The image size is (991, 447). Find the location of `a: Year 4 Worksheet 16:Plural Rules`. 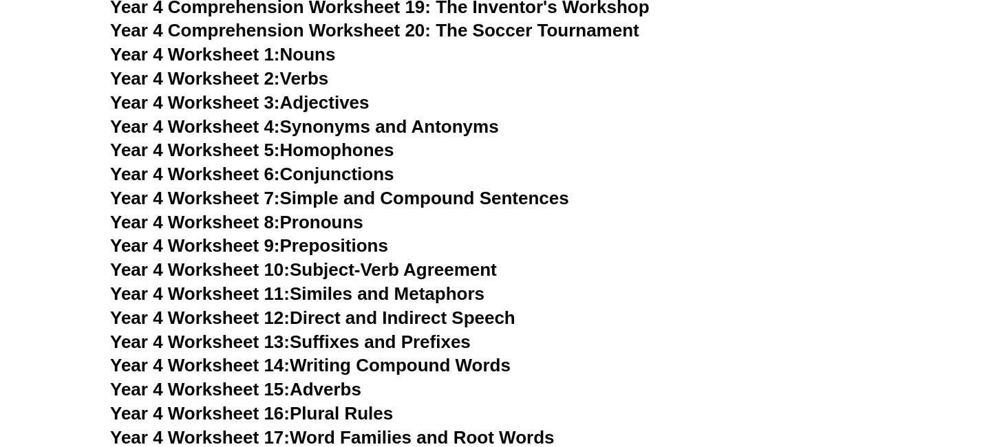

a: Year 4 Worksheet 16:Plural Rules is located at coordinates (251, 414).